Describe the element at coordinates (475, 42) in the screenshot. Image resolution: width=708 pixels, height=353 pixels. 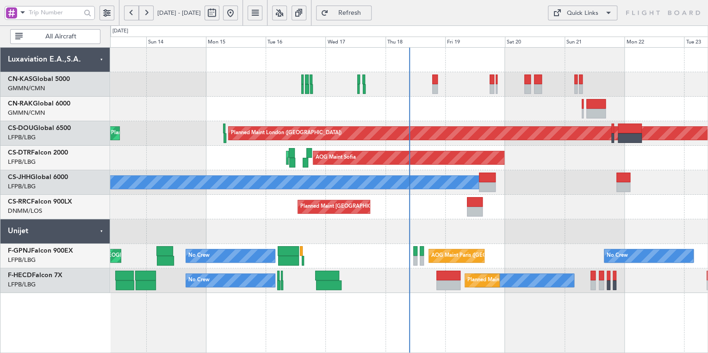
I see `div: Fri 19` at that location.